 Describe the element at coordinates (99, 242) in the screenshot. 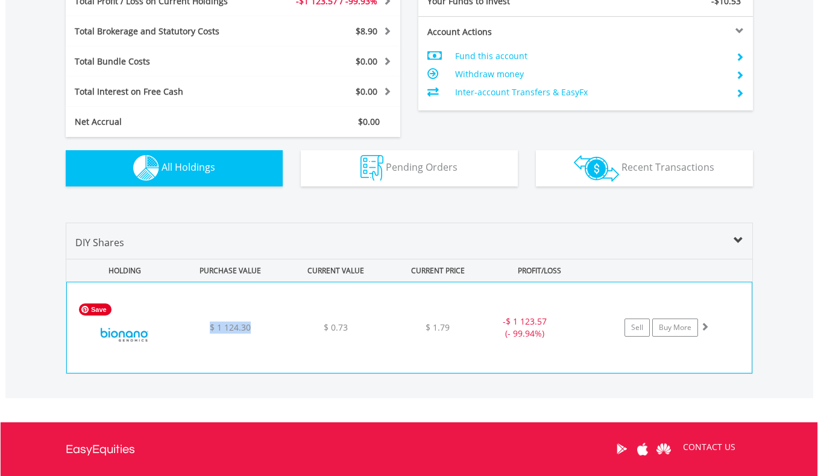

I see `span: DIY Shares` at that location.